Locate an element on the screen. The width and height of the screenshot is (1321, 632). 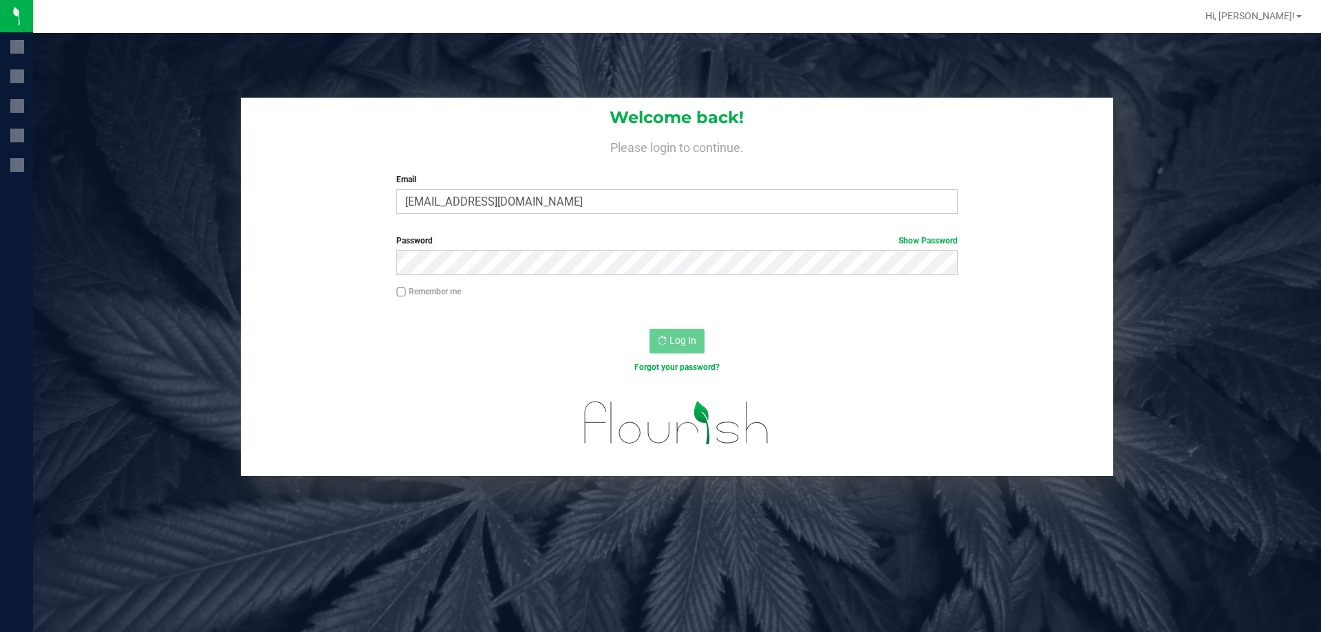
h1: Welcome back! is located at coordinates (677, 118).